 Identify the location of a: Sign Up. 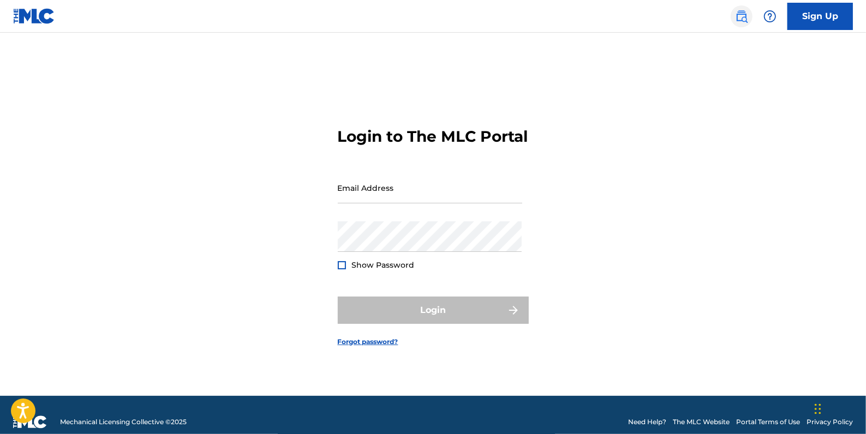
(820, 16).